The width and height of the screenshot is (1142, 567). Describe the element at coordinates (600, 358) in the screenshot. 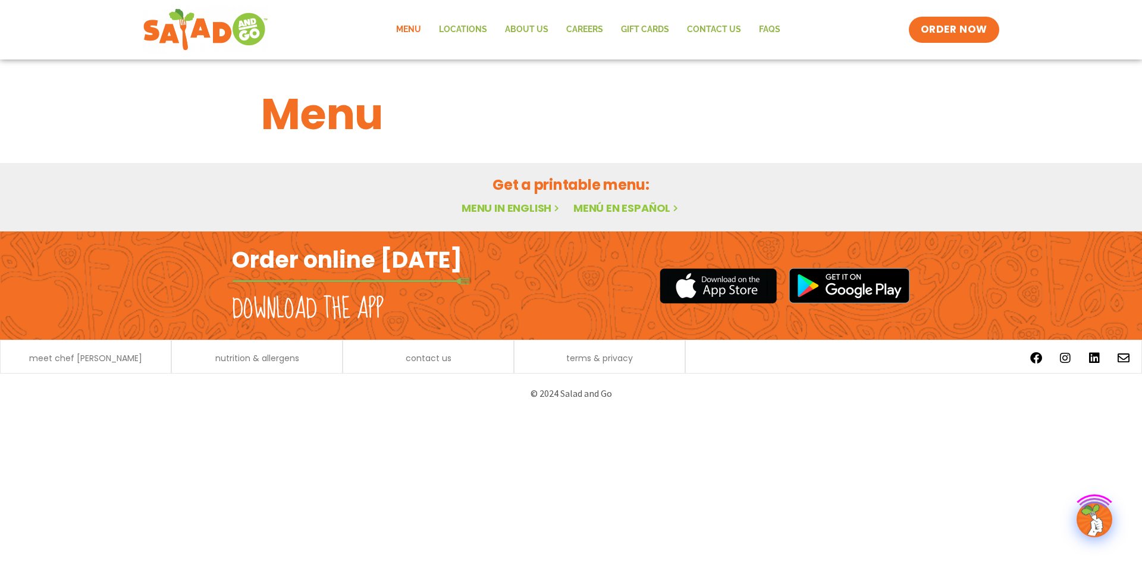

I see `a: terms & privacy` at that location.